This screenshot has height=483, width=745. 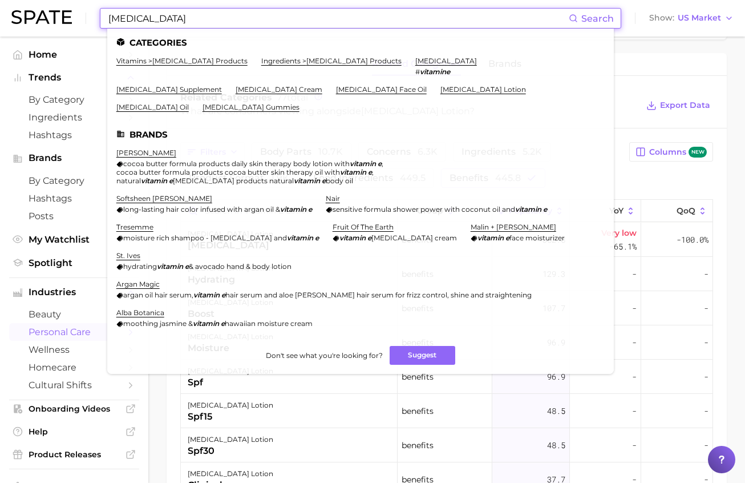 I want to click on a: Ingredients, so click(x=74, y=117).